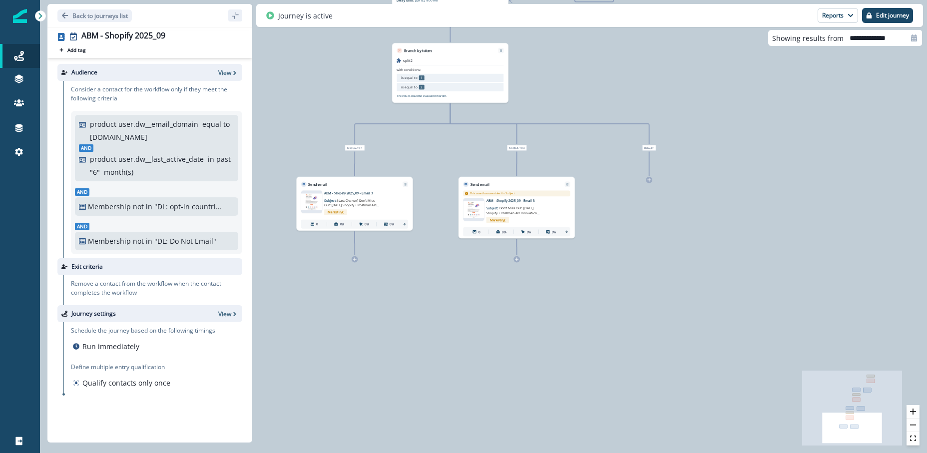 The width and height of the screenshot is (927, 453). Describe the element at coordinates (649, 147) in the screenshot. I see `span: Default` at that location.